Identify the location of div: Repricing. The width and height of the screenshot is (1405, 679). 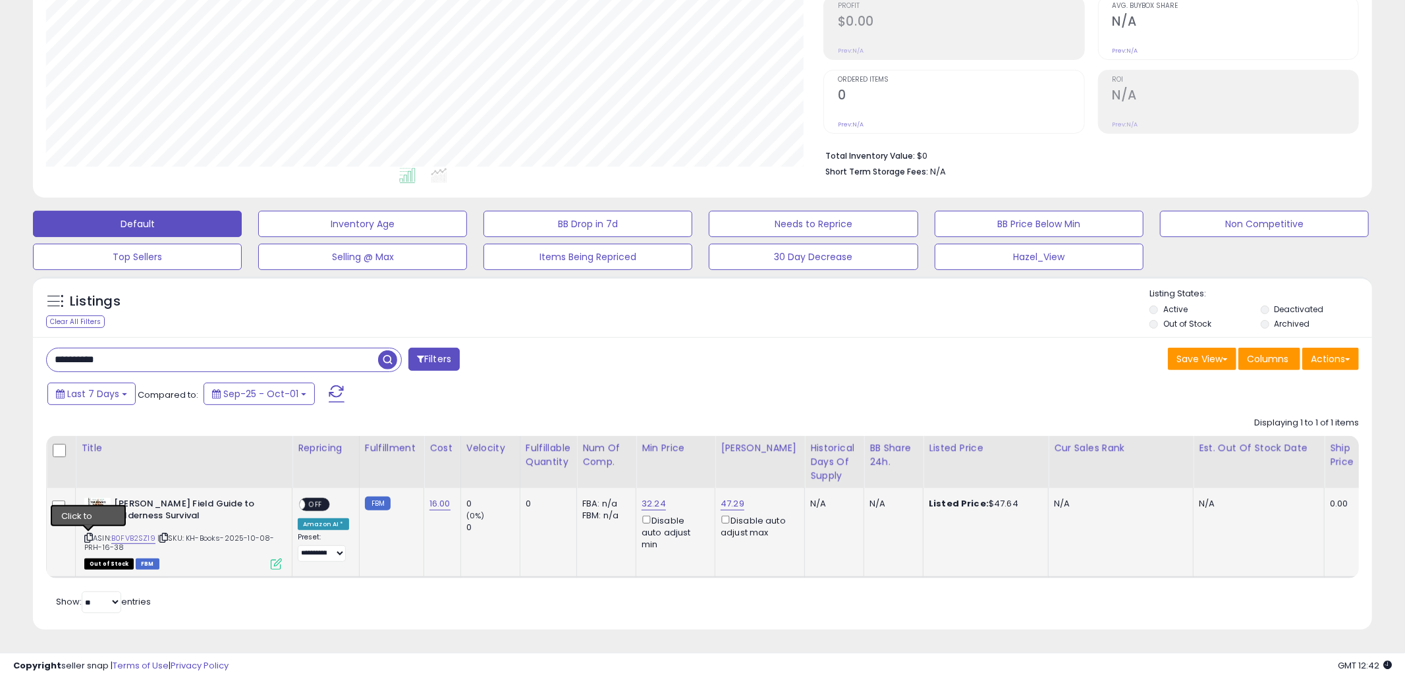
(325, 448).